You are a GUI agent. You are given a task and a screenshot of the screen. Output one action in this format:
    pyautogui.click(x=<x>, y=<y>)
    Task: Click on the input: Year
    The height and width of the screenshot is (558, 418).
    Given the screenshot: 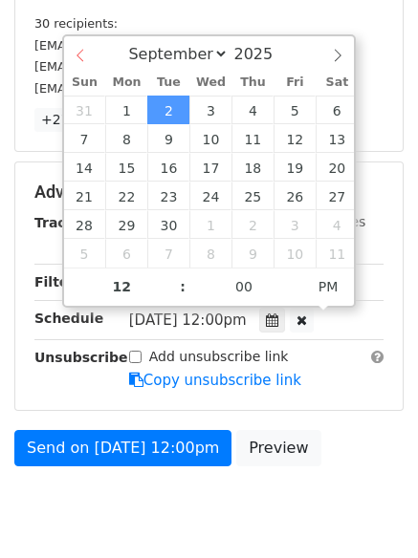 What is the action you would take?
    pyautogui.click(x=263, y=54)
    